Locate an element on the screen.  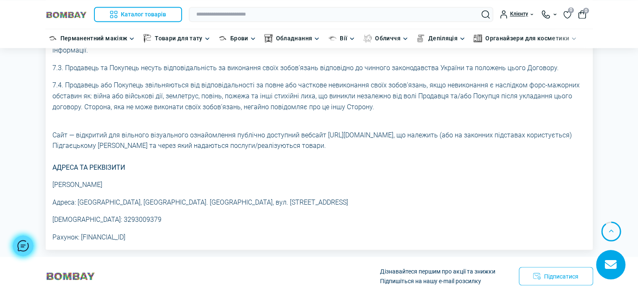
p: Дізнавайтеся першим про акції та знижки is located at coordinates (438, 271).